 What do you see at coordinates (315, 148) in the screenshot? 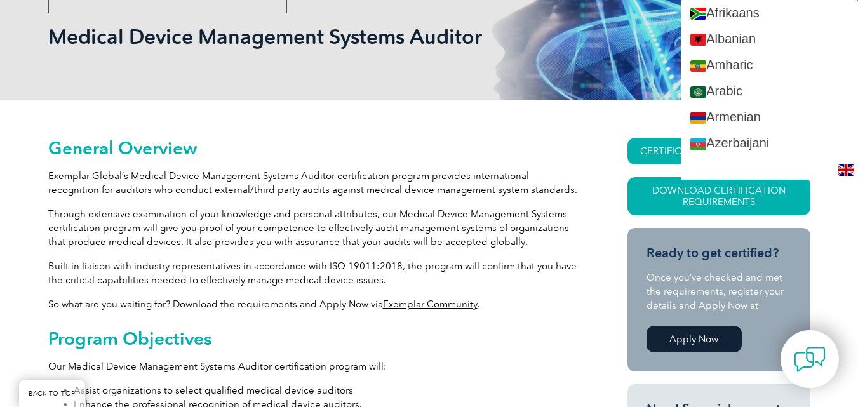
I see `h2: General Overview` at bounding box center [315, 148].